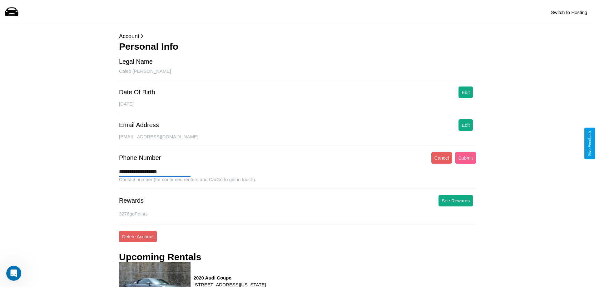 The image size is (595, 287). Describe the element at coordinates (298, 214) in the screenshot. I see `p: 3276 goPoints` at that location.